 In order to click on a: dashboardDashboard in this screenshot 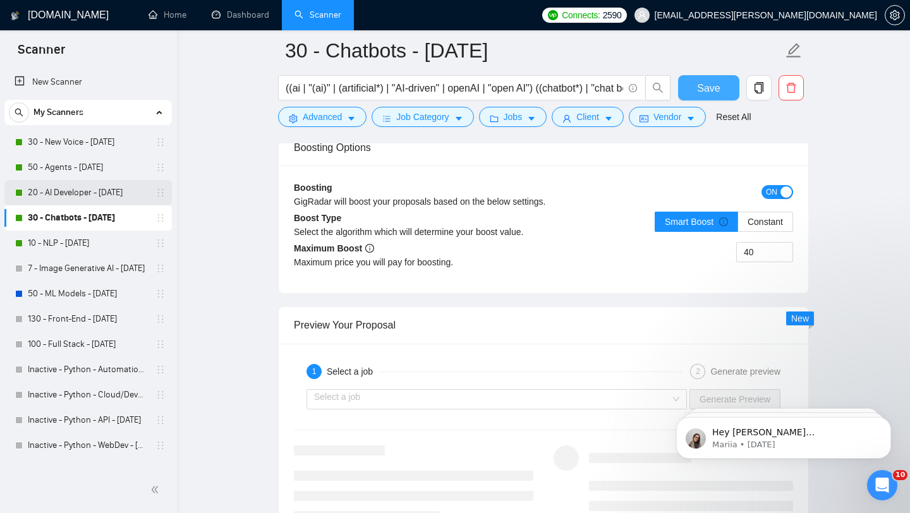, I will do `click(240, 15)`.